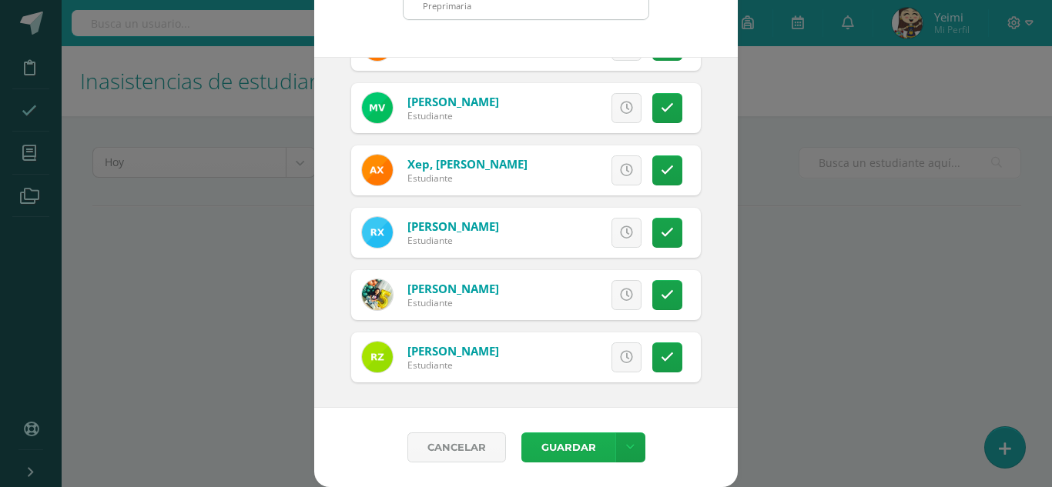 This screenshot has height=487, width=1052. I want to click on button: Guardar, so click(568, 447).